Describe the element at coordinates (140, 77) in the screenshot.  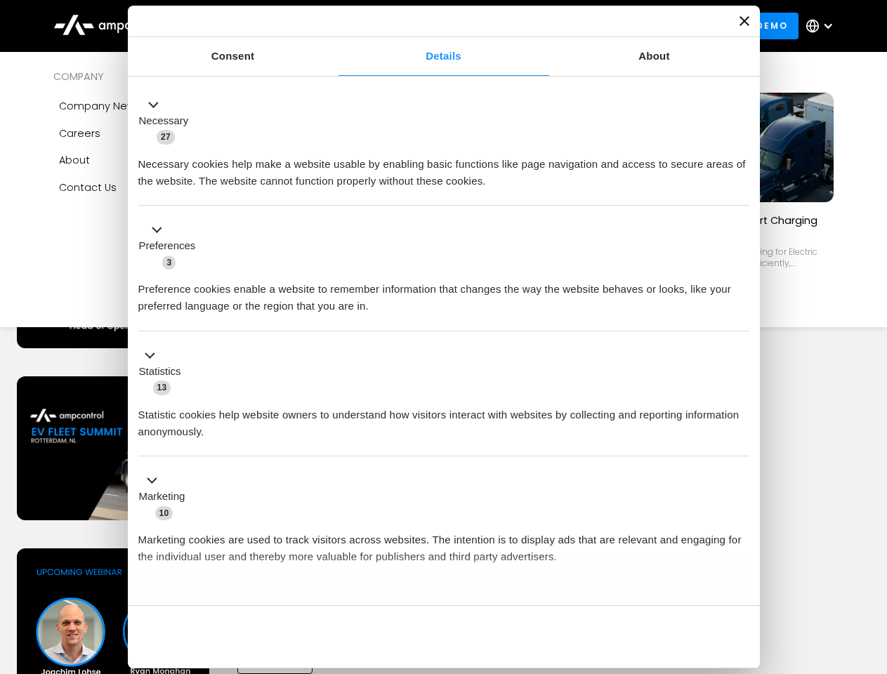
I see `div: COMPANY` at that location.